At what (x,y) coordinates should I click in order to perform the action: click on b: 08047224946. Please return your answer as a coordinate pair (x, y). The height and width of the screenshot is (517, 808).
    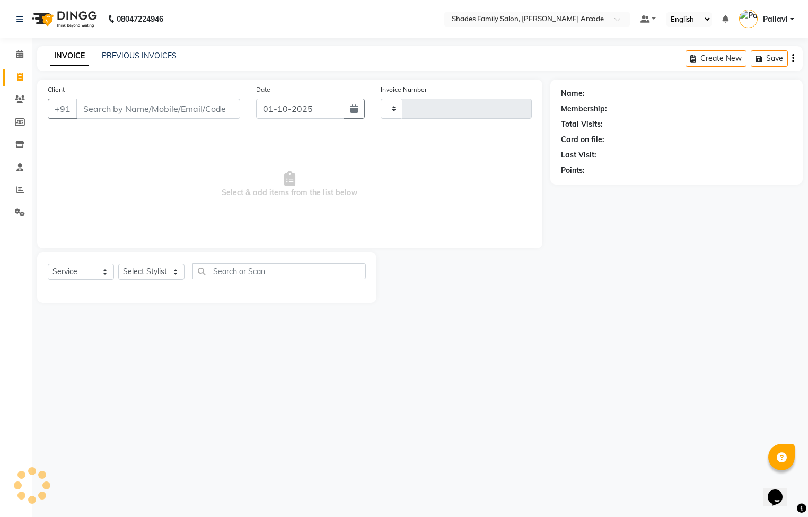
    Looking at the image, I should click on (140, 19).